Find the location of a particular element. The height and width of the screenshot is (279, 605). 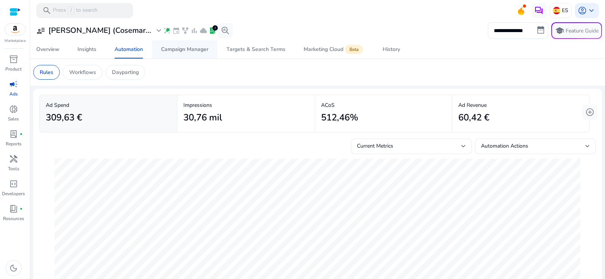

p: Ads is located at coordinates (14, 94).